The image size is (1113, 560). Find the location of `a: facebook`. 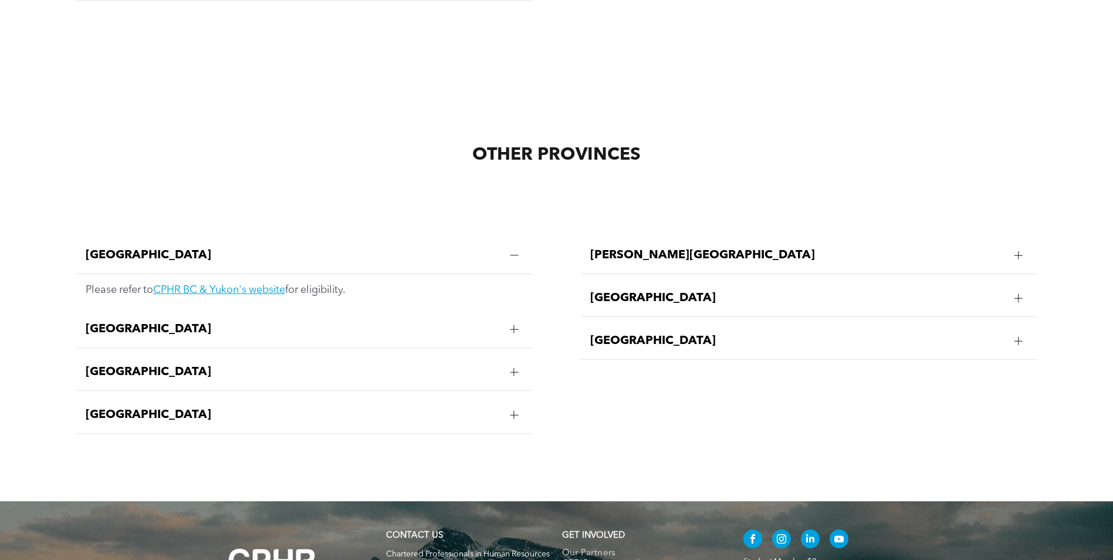

a: facebook is located at coordinates (753, 540).